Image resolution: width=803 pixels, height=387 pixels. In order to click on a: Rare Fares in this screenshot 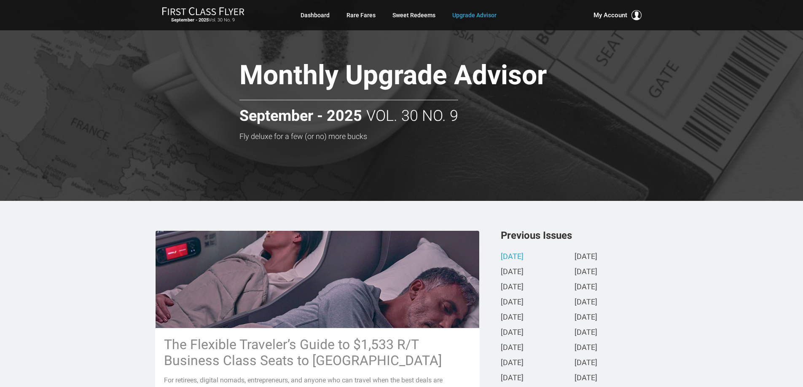, I will do `click(361, 15)`.